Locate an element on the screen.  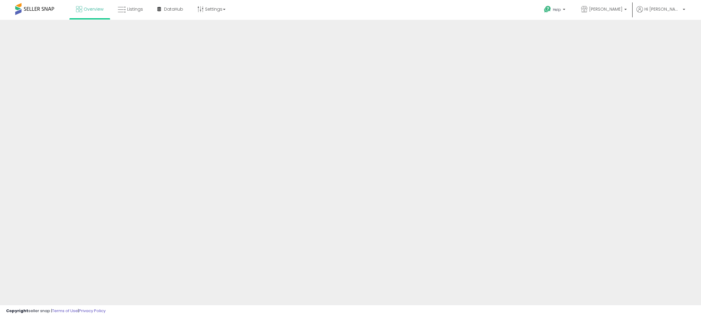
span: Listings is located at coordinates (135, 9).